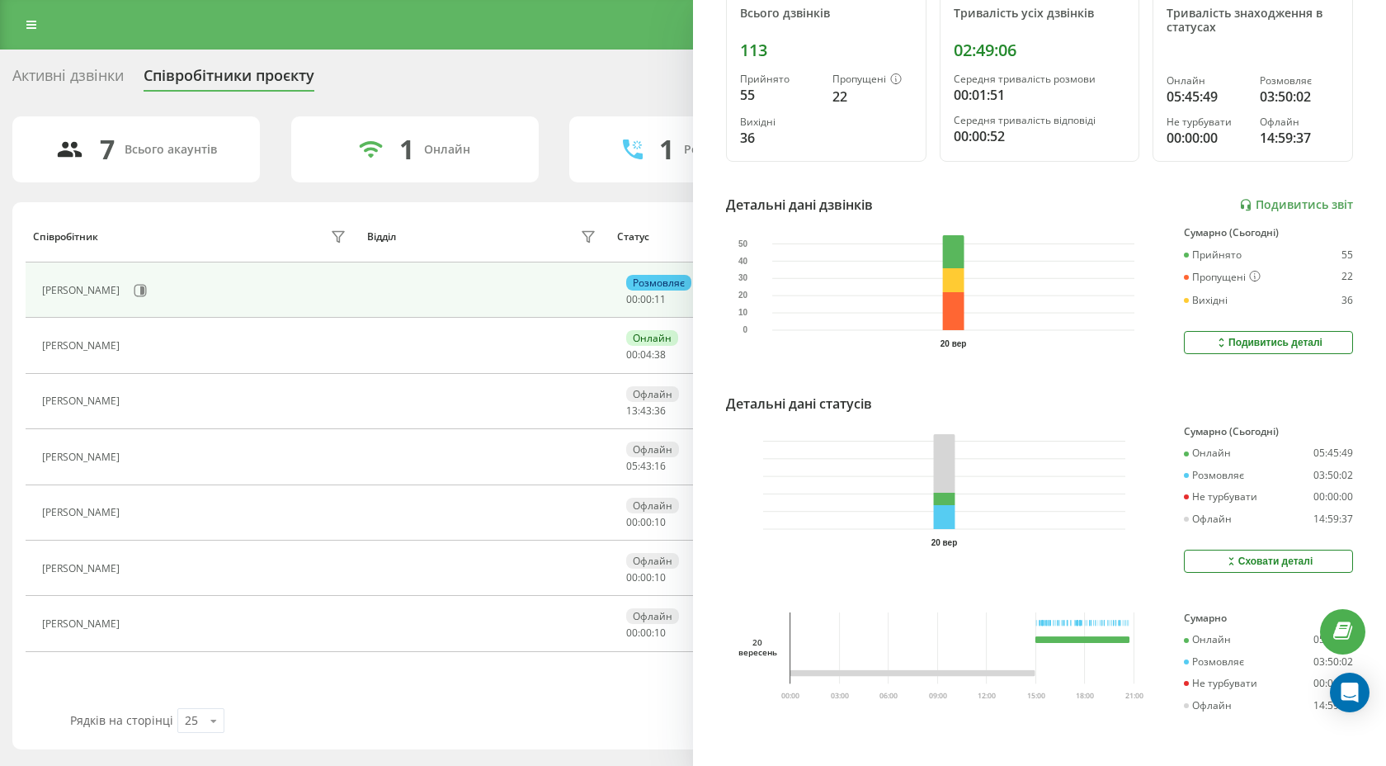 The image size is (1386, 766). What do you see at coordinates (1268, 342) in the screenshot?
I see `button: Подивитись деталі` at bounding box center [1268, 342].